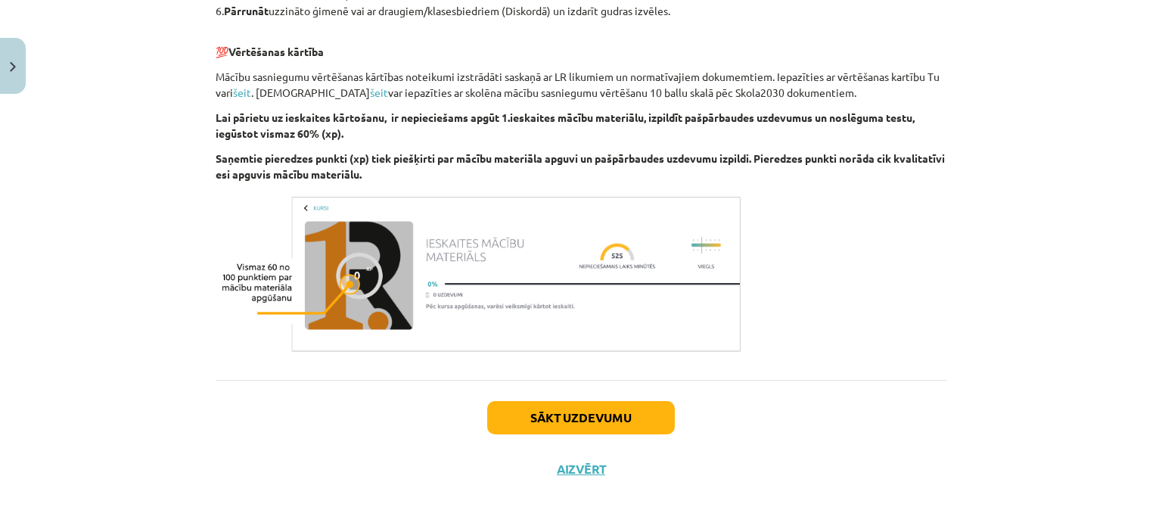  Describe the element at coordinates (581, 85) in the screenshot. I see `p: Mācību sasniegumu vērtēšanas kārtības noteikumi izstrādāti saskaņā ar LR likumiem un normatīvajie...` at that location.